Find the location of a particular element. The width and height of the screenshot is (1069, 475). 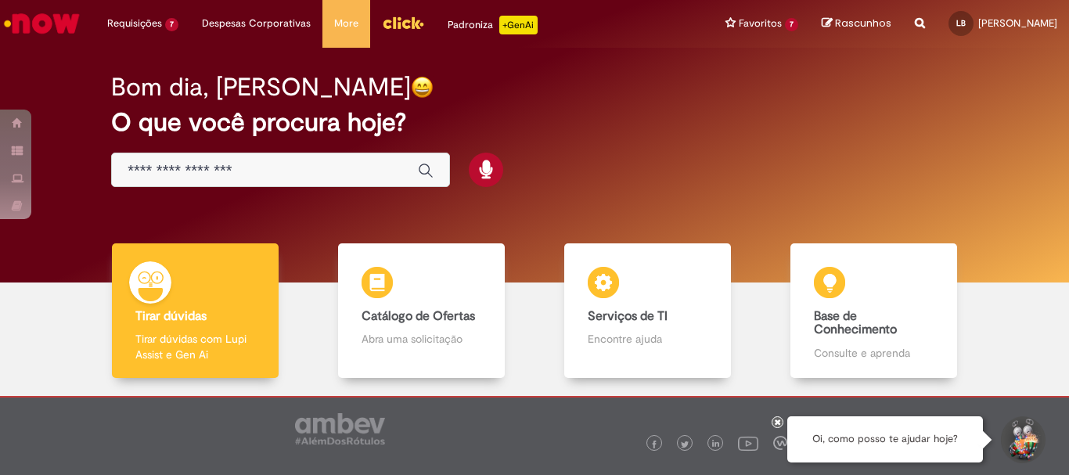

button: Iniciar Conversa de Suporte is located at coordinates (1022, 440).